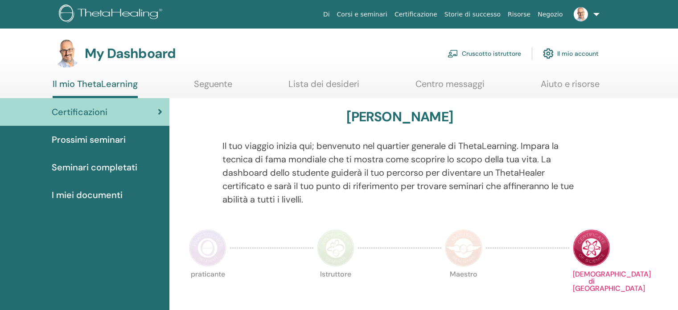 This screenshot has height=310, width=678. Describe the element at coordinates (362, 14) in the screenshot. I see `a: Corsi e seminari` at that location.